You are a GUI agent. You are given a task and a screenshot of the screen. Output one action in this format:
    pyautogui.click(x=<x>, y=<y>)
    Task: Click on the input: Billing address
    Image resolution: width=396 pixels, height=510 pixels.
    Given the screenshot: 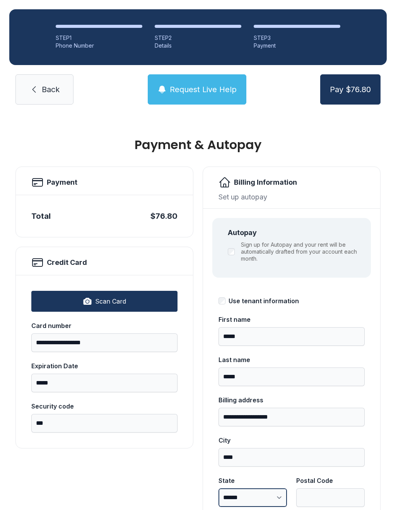 What is the action you would take?
    pyautogui.click(x=292, y=417)
    